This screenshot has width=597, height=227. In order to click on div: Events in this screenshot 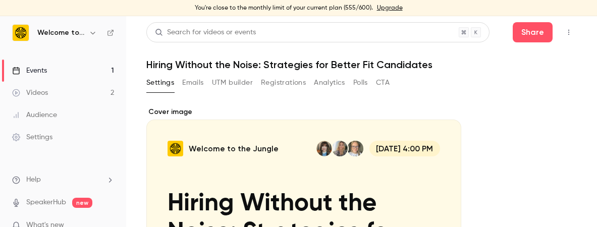, I will do `click(29, 71)`.